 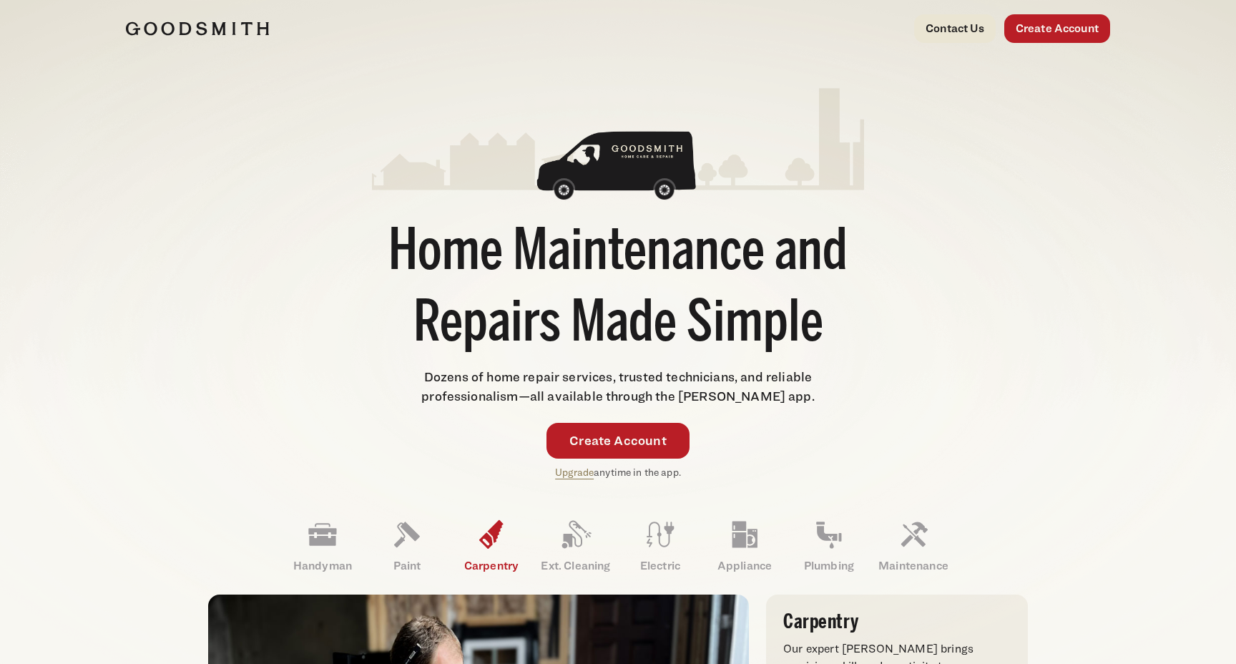 What do you see at coordinates (197, 29) in the screenshot?
I see `img: Goodsmith` at bounding box center [197, 29].